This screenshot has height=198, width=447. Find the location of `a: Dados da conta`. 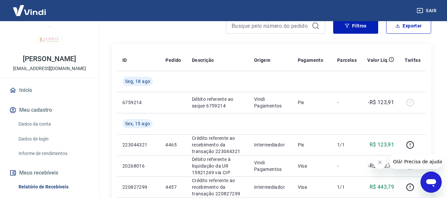

a: Dados da conta is located at coordinates (53, 124).